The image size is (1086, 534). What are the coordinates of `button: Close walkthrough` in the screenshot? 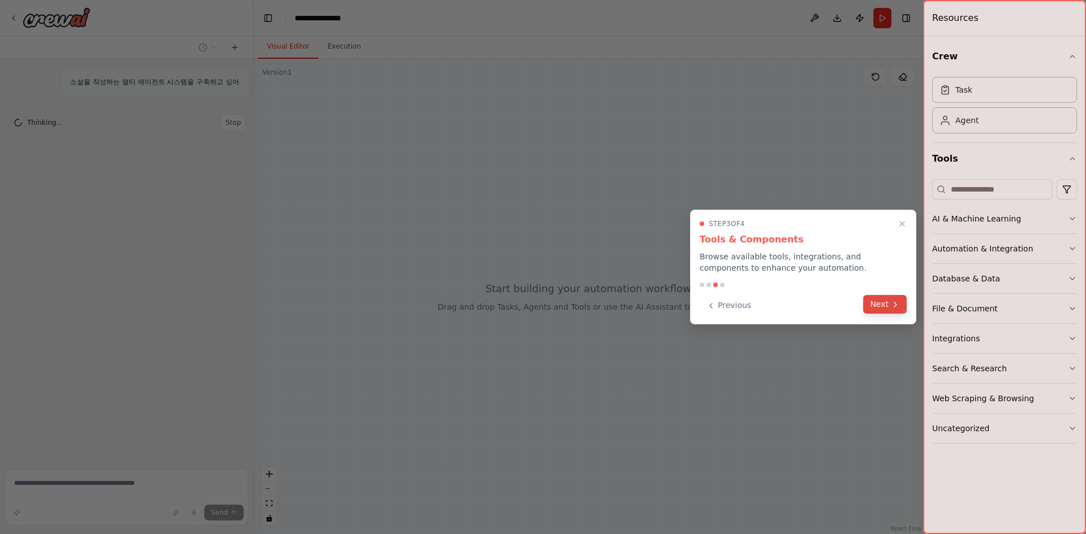 It's located at (902, 224).